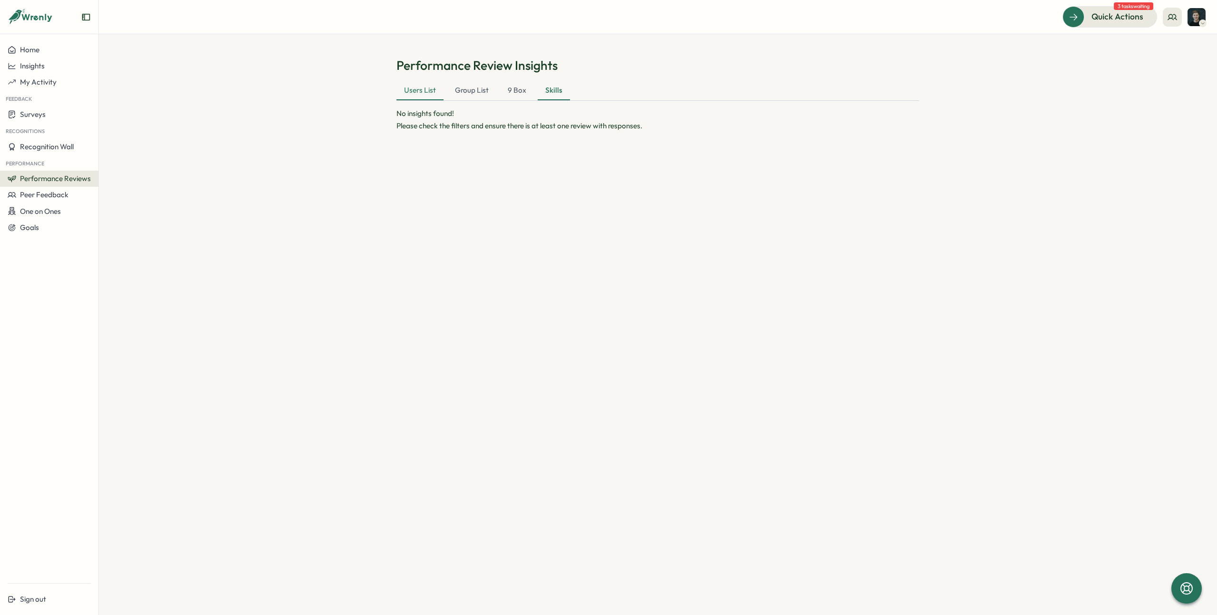 This screenshot has height=615, width=1217. I want to click on div: Skills, so click(554, 91).